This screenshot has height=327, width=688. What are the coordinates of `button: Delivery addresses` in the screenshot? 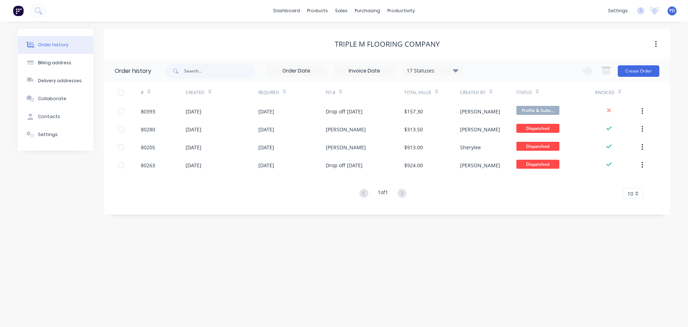 It's located at (56, 81).